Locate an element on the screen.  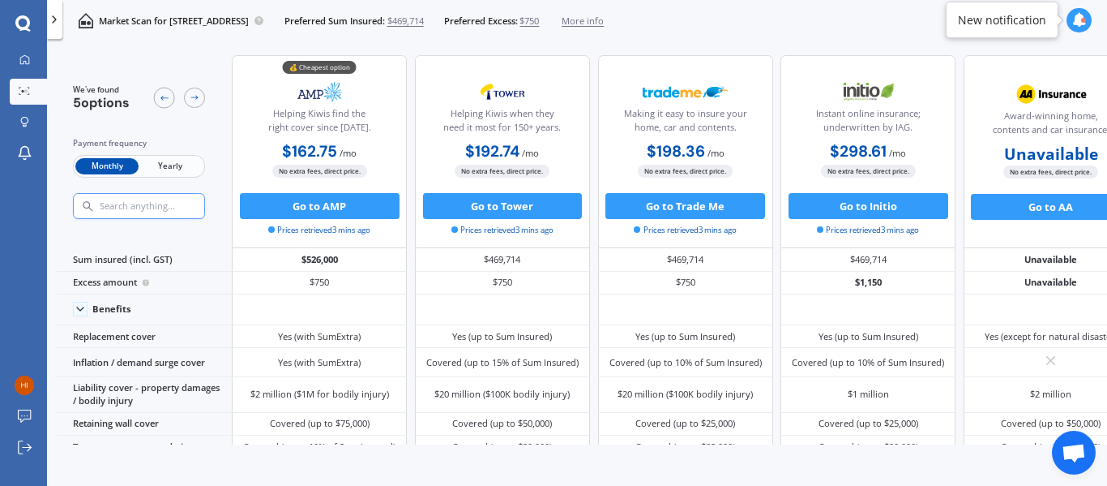
span: Preferred Sum Insured: is located at coordinates (335, 21).